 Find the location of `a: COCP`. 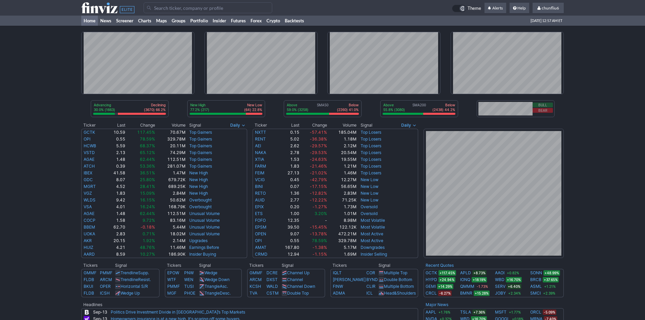

a: COCP is located at coordinates (89, 220).